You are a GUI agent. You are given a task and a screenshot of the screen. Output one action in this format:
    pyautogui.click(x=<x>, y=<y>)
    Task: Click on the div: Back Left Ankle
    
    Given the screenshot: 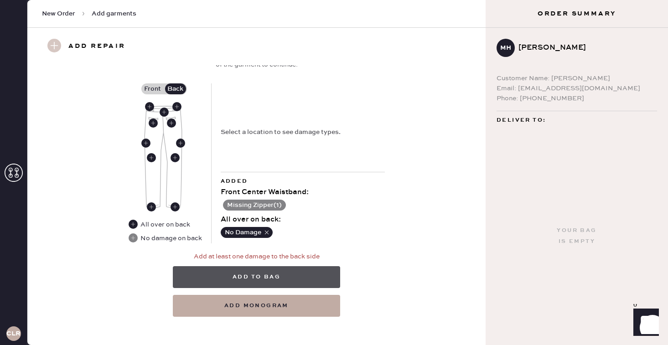 What is the action you would take?
    pyautogui.click(x=151, y=207)
    